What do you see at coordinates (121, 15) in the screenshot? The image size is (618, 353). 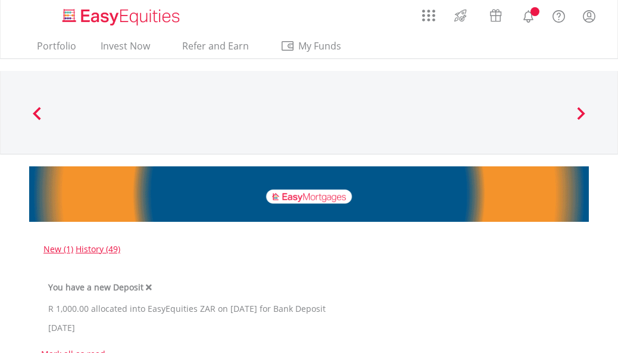 I see `a: Home page` at bounding box center [121, 15].